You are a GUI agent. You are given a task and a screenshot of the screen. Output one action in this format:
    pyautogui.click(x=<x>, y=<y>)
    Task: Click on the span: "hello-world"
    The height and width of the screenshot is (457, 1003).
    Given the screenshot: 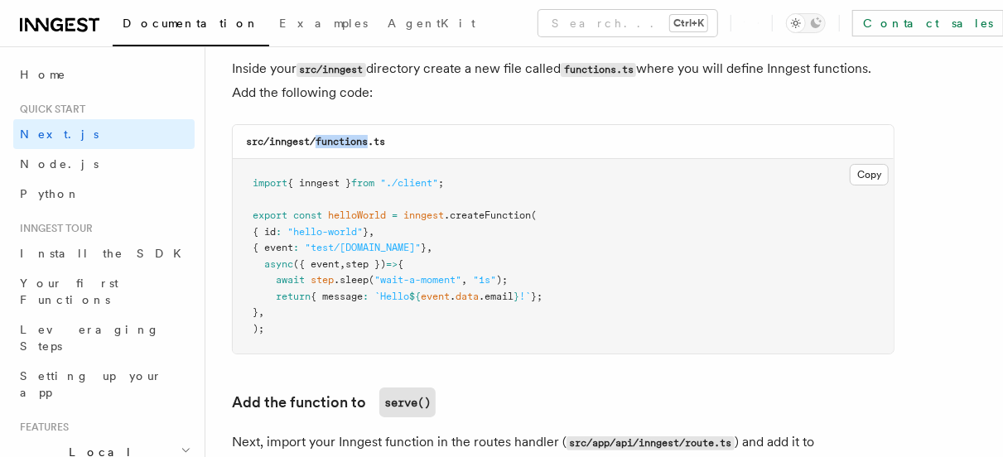 What is the action you would take?
    pyautogui.click(x=325, y=232)
    